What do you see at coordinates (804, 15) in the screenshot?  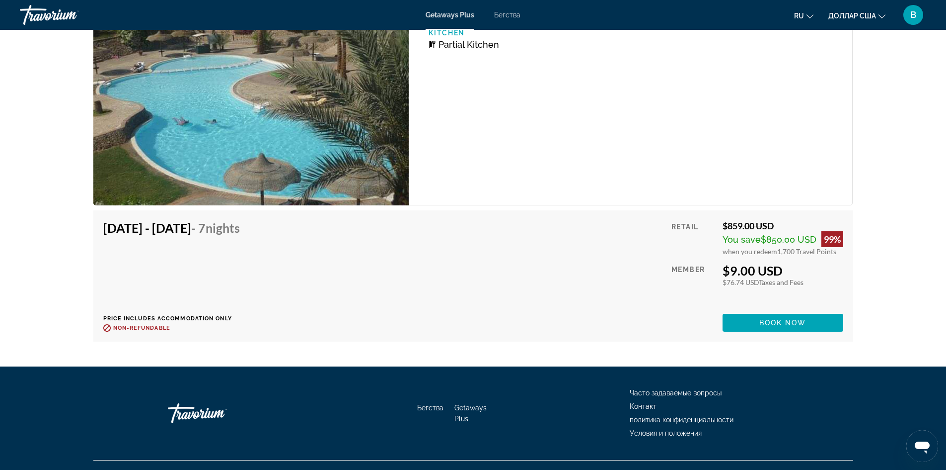 I see `button: Изменить язык` at bounding box center [804, 15].